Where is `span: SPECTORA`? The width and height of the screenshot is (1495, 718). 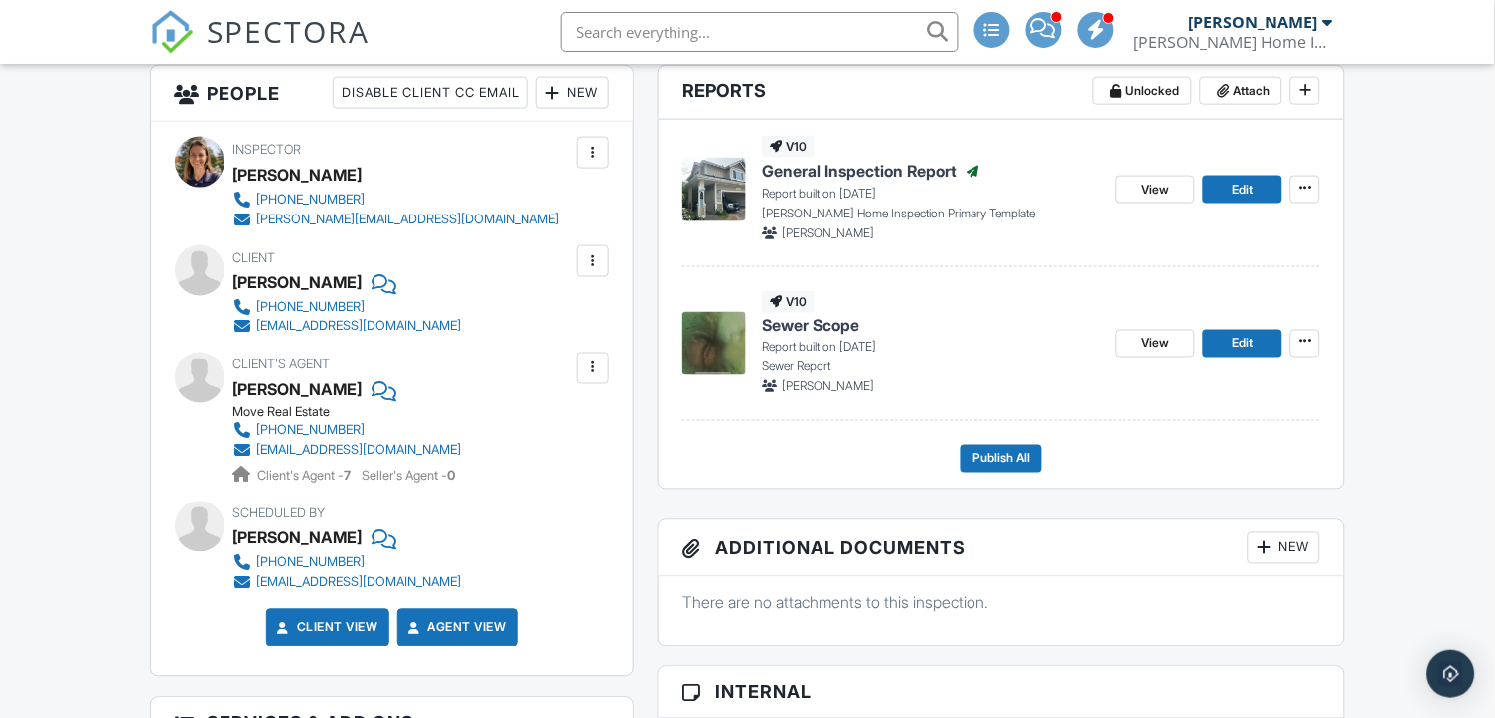
span: SPECTORA is located at coordinates (289, 31).